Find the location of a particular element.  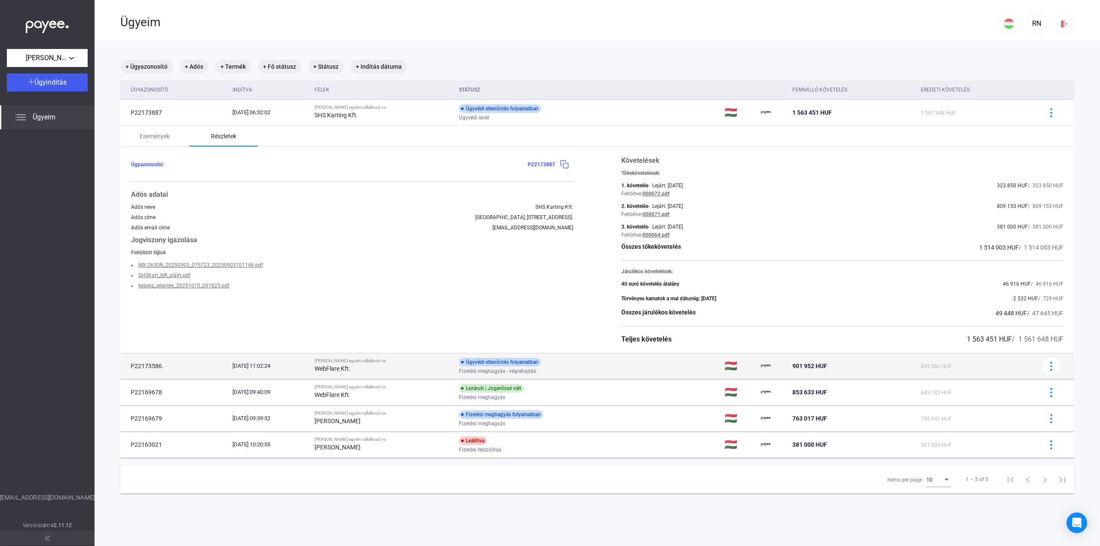

span: 49 448 HUF is located at coordinates (1011, 313).